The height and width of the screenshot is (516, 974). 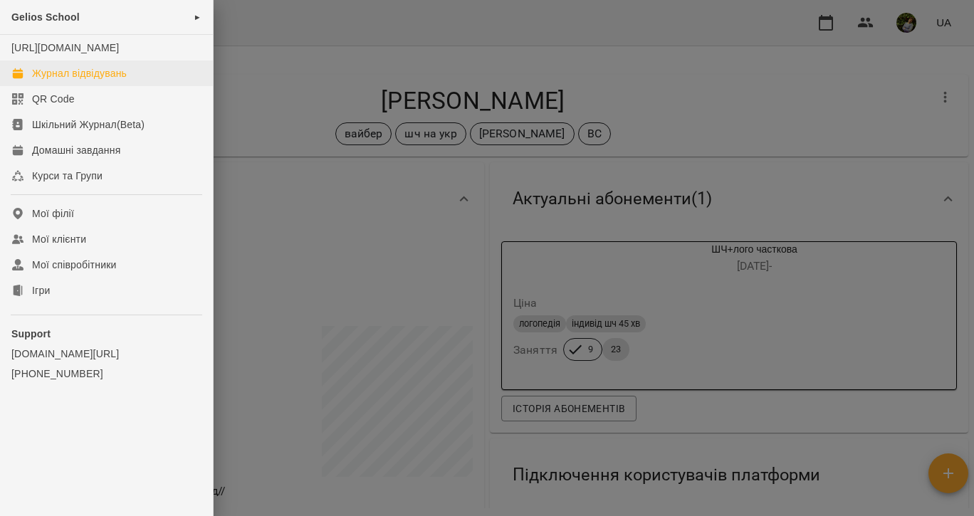 I want to click on span: Gelios School, so click(x=46, y=17).